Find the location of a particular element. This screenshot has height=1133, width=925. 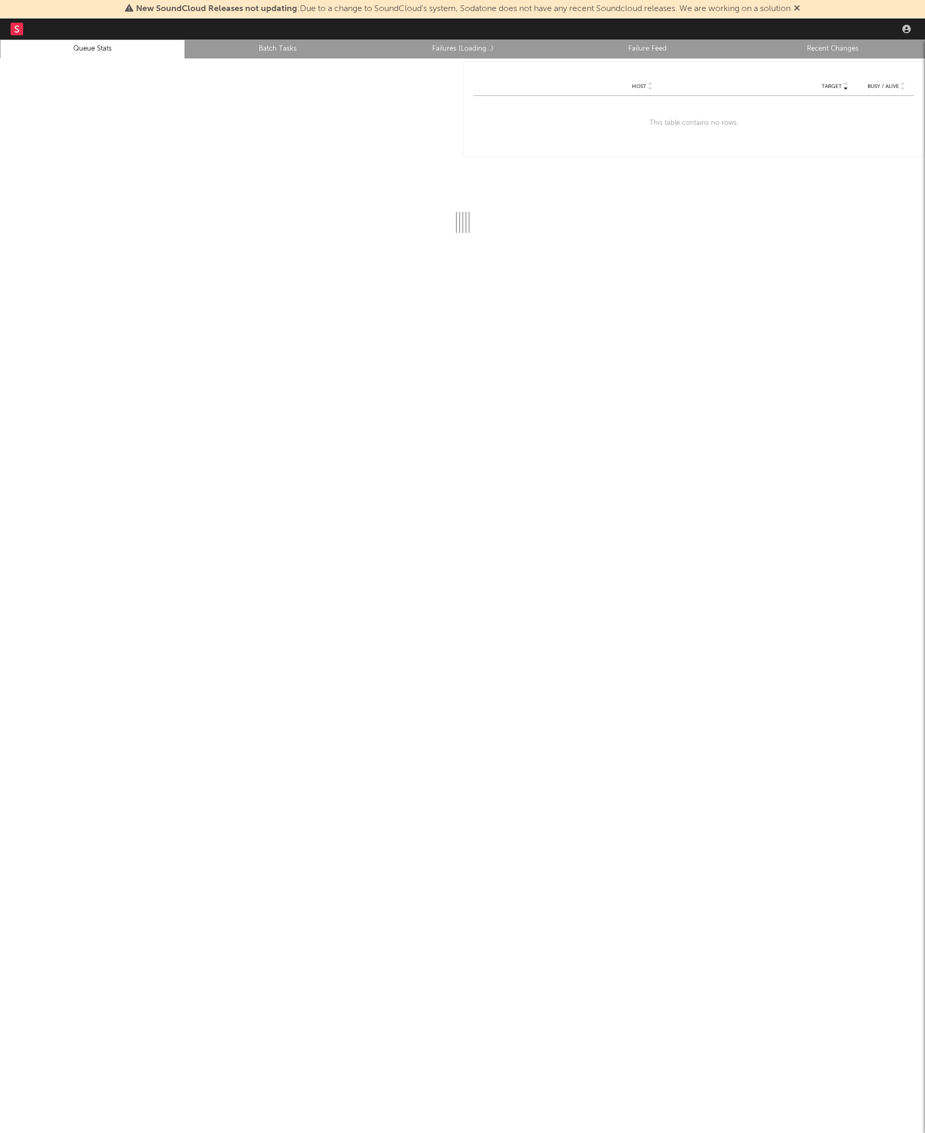

a: Recent Changes is located at coordinates (832, 49).